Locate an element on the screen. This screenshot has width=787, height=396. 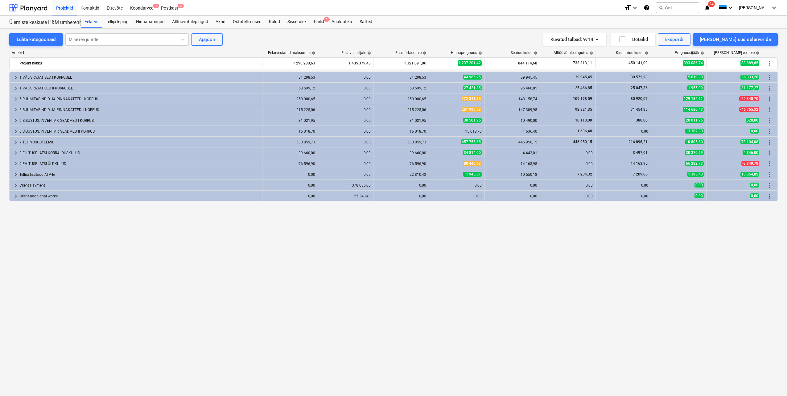
span: 4 846,00 is located at coordinates (751, 153).